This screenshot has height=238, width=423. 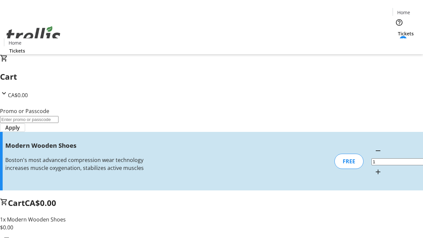 What do you see at coordinates (378, 172) in the screenshot?
I see `button: Increment by one` at bounding box center [378, 172].